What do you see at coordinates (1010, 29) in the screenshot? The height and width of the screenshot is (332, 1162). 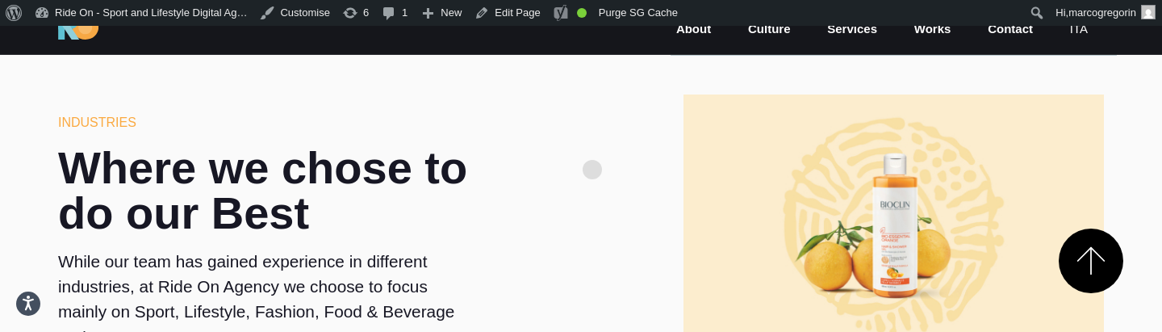 I see `a: Contact` at bounding box center [1010, 29].